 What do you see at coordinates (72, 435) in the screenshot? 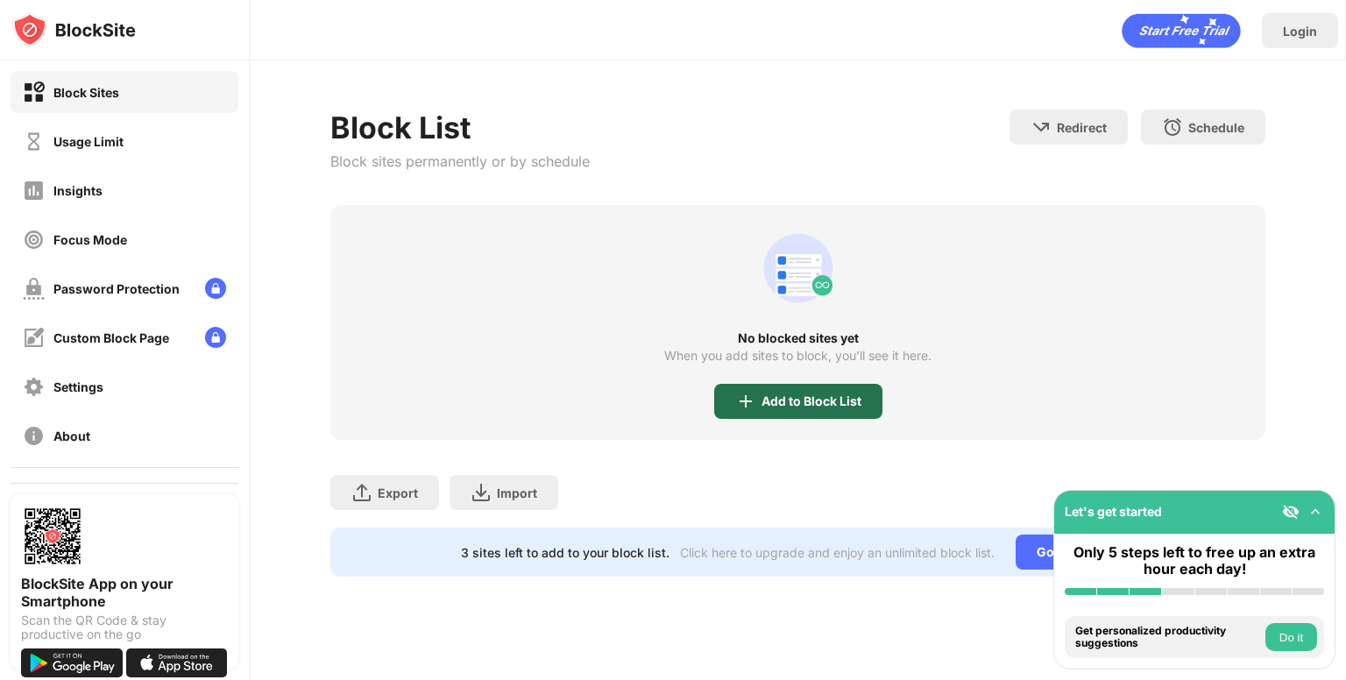
I see `div: About` at bounding box center [72, 435].